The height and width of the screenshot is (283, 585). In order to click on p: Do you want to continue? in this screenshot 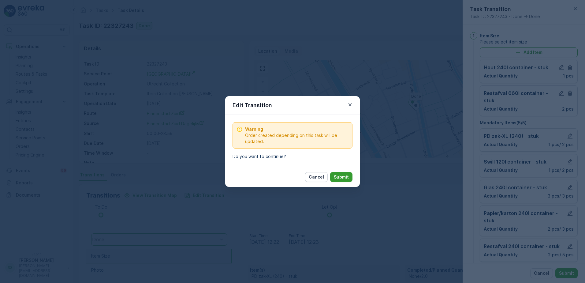, I will do `click(292, 156)`.